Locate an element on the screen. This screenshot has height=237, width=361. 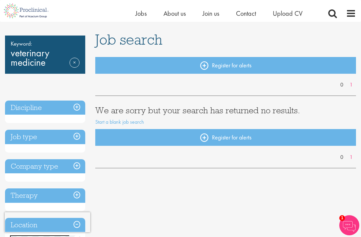
a: Upload CV is located at coordinates (288, 13).